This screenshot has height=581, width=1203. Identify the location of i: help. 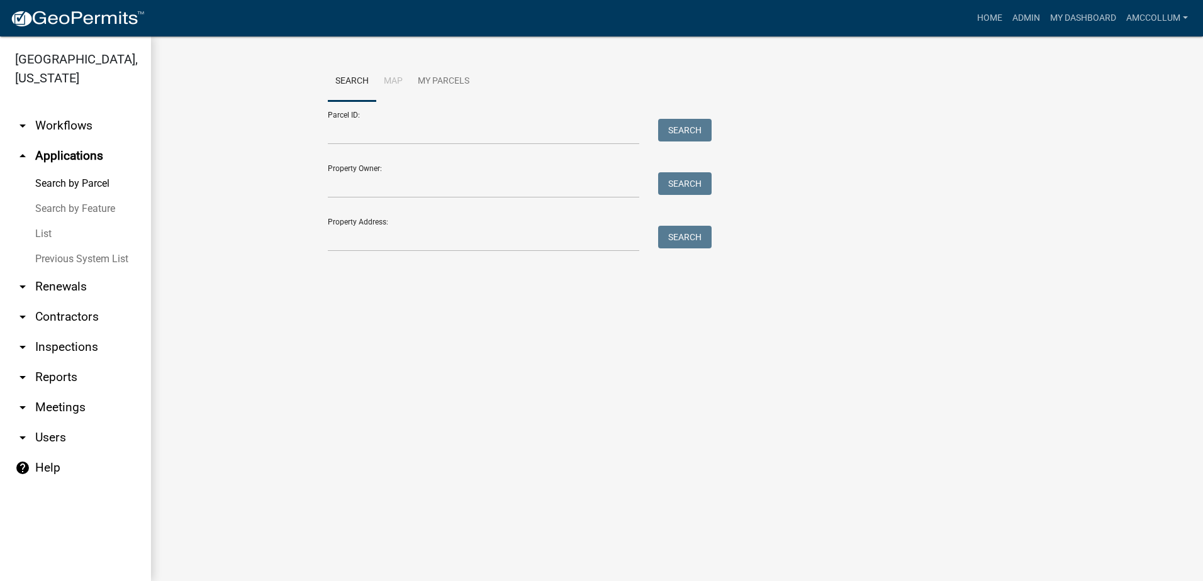
(23, 468).